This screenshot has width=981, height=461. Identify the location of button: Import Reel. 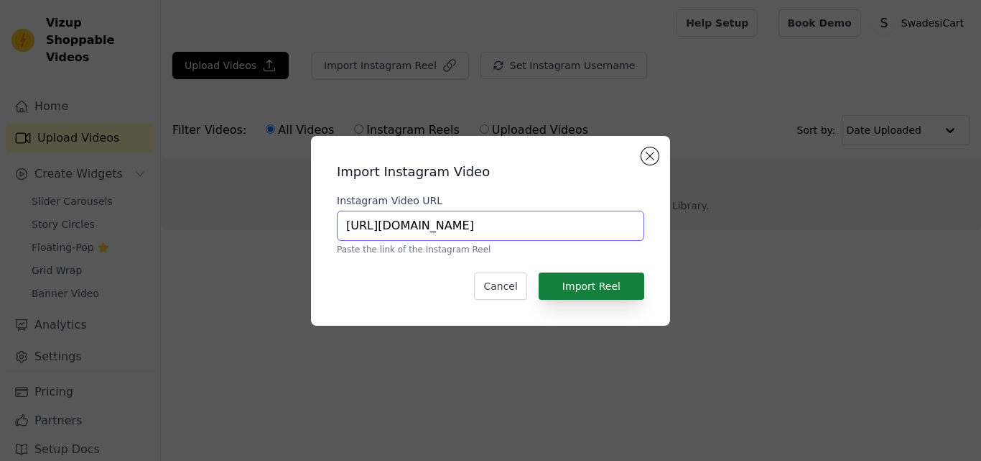
(591, 286).